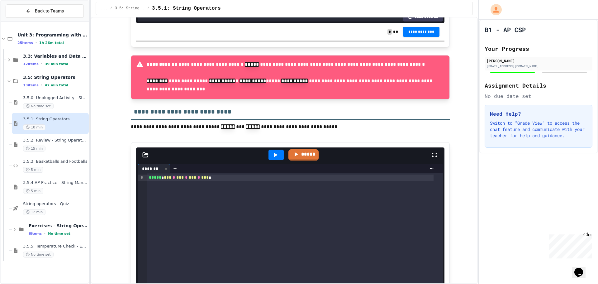 The image size is (598, 284). What do you see at coordinates (58, 226) in the screenshot?
I see `span: Exercises - String Operators` at bounding box center [58, 226].